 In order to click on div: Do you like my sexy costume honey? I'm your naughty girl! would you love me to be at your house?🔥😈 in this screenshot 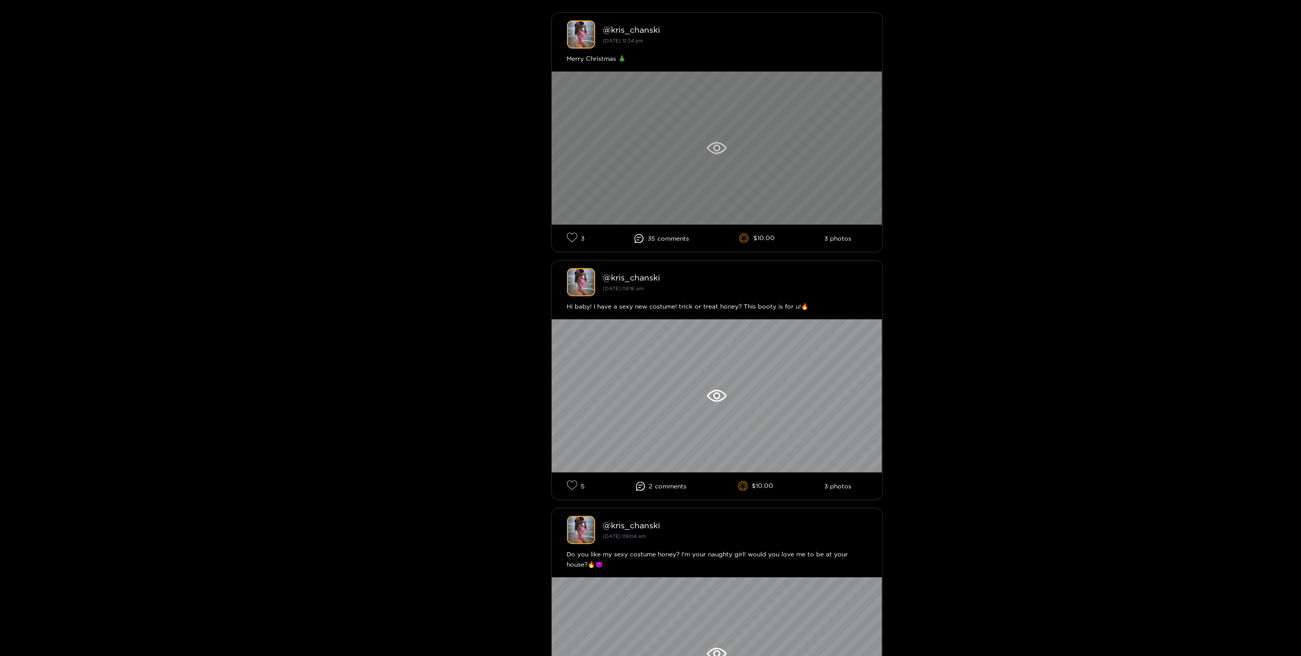, I will do `click(717, 559)`.